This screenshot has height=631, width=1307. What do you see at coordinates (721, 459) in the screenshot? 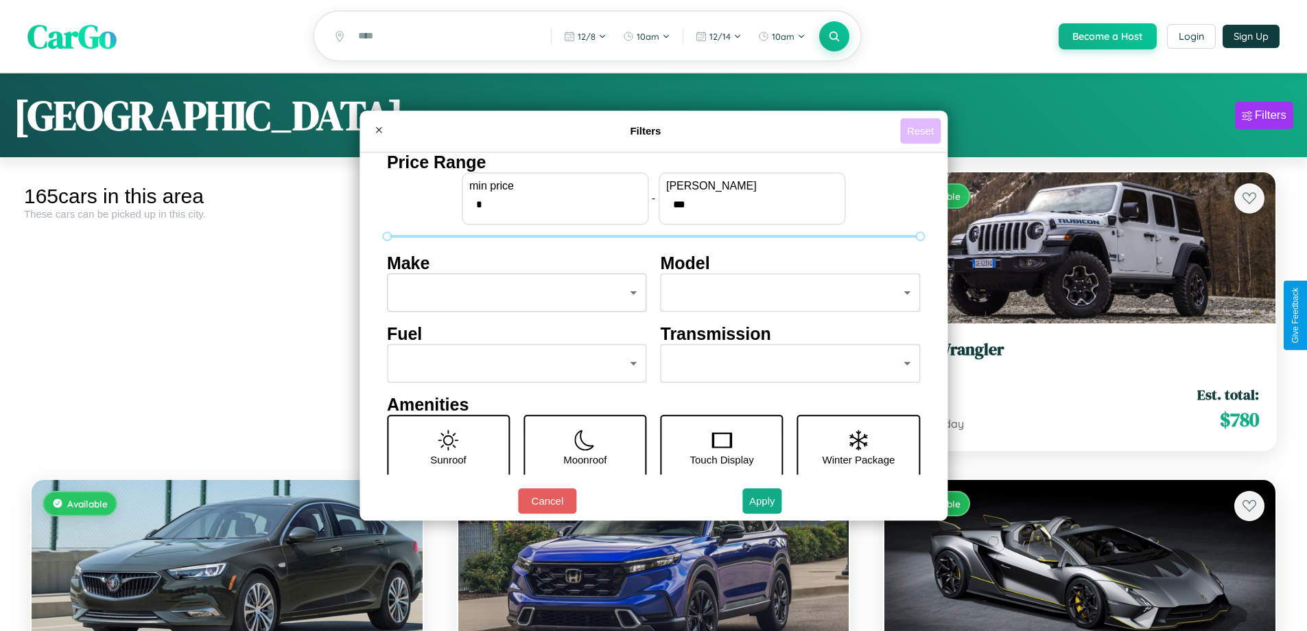
I see `p: Touch Display` at bounding box center [721, 459].